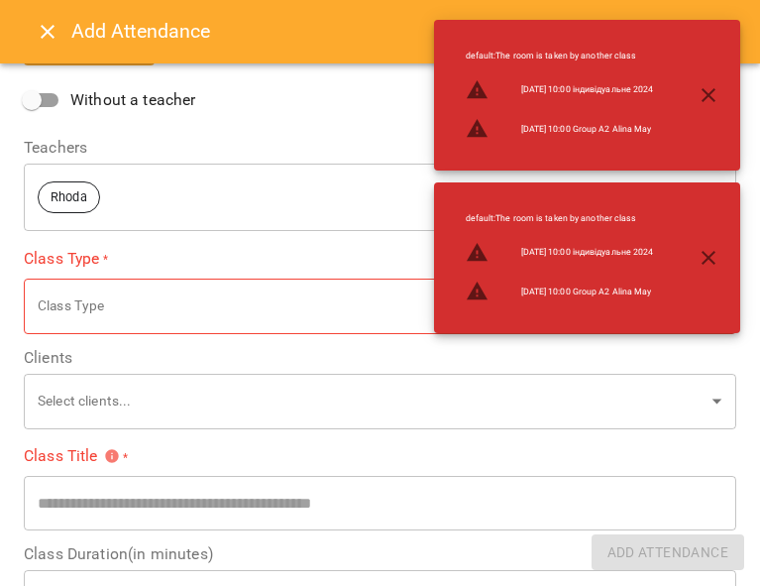 Image resolution: width=760 pixels, height=586 pixels. What do you see at coordinates (68, 197) in the screenshot?
I see `span: Rhoda` at bounding box center [68, 197].